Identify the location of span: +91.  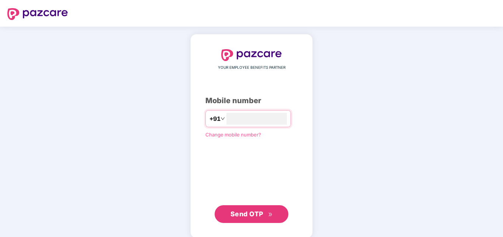
(215, 118).